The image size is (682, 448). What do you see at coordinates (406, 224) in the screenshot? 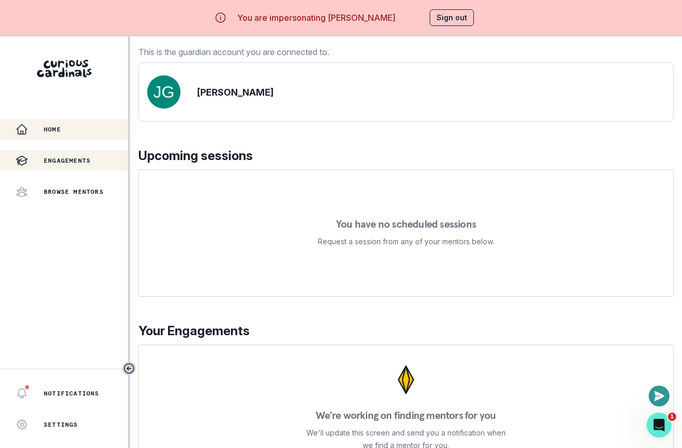
I see `p: You have no scheduled sessions` at bounding box center [406, 224].